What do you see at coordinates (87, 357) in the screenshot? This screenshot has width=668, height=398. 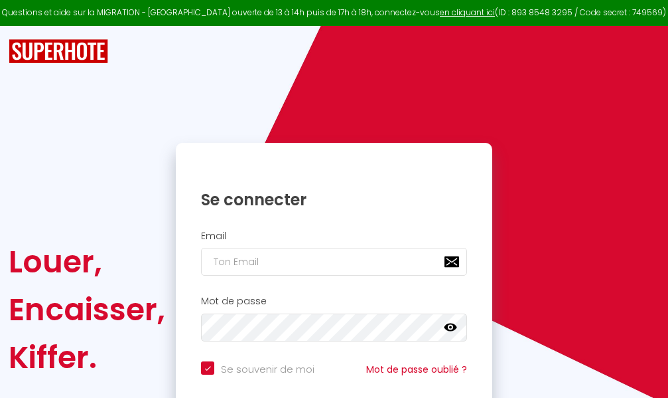 I see `div: Kiffer.` at bounding box center [87, 357].